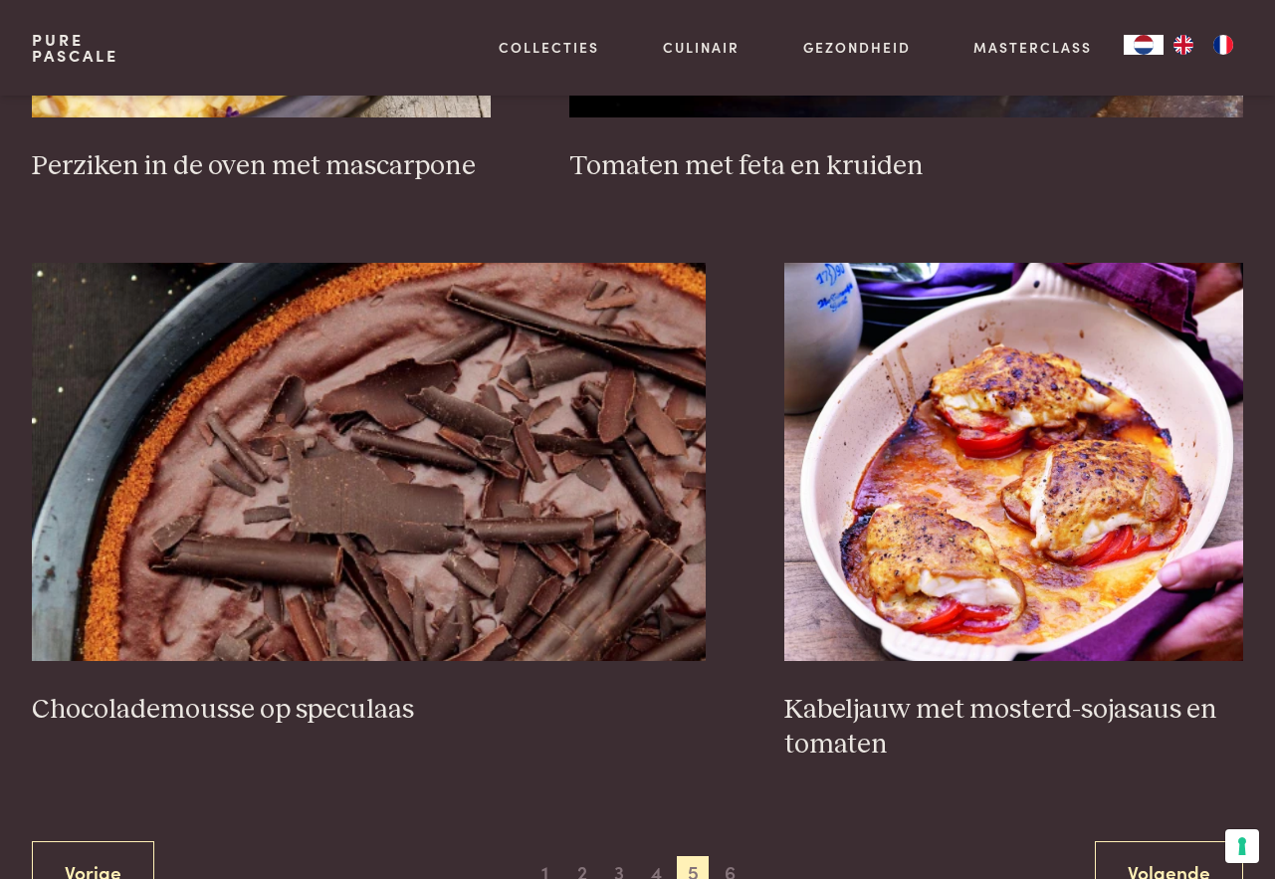 The width and height of the screenshot is (1275, 879). What do you see at coordinates (549, 47) in the screenshot?
I see `a: Collecties` at bounding box center [549, 47].